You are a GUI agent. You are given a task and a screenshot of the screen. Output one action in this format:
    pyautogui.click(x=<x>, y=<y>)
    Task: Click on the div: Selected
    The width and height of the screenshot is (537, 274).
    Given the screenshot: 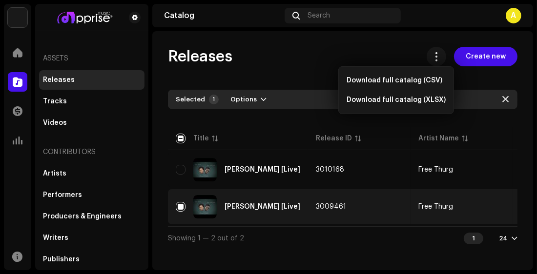 What is the action you would take?
    pyautogui.click(x=190, y=100)
    